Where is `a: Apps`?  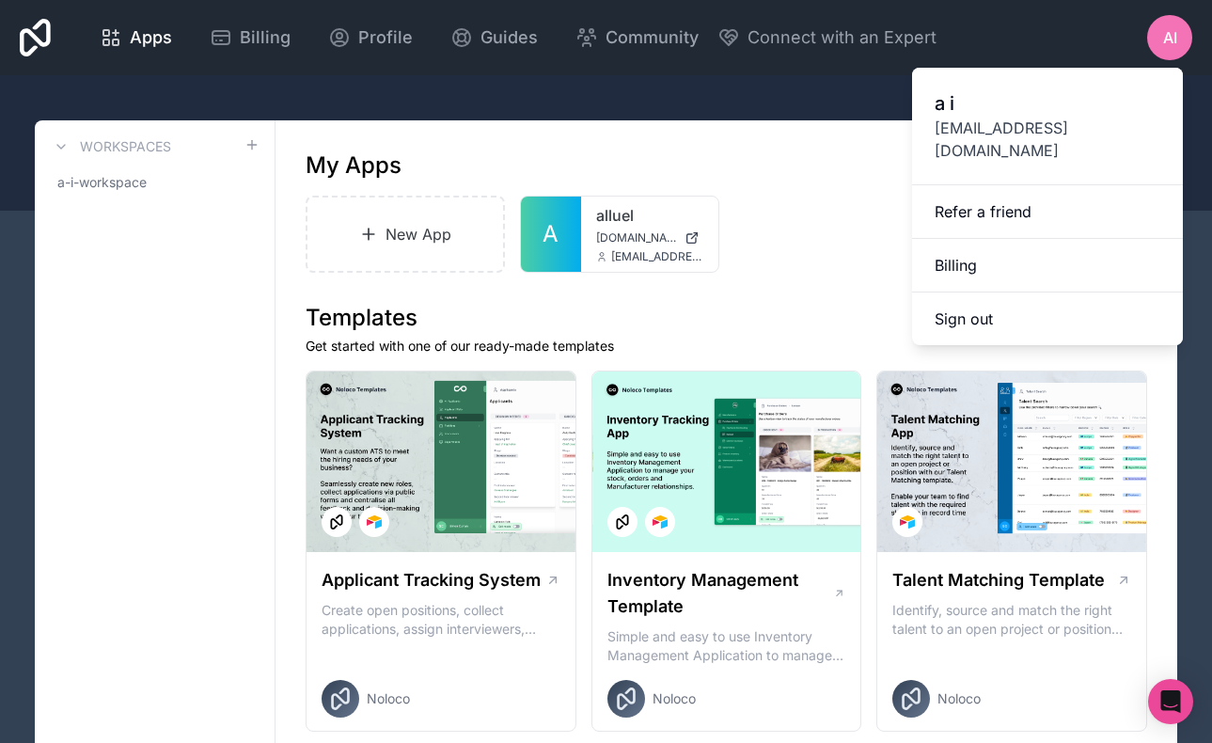
a: Apps is located at coordinates (135, 38).